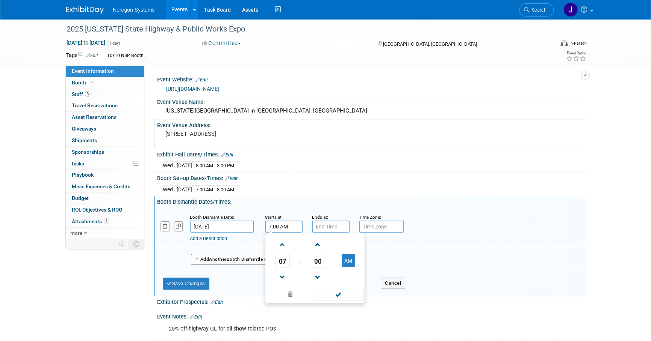 Image resolution: width=651 pixels, height=341 pixels. What do you see at coordinates (318, 245) in the screenshot?
I see `a: Increment Minute` at bounding box center [318, 245].